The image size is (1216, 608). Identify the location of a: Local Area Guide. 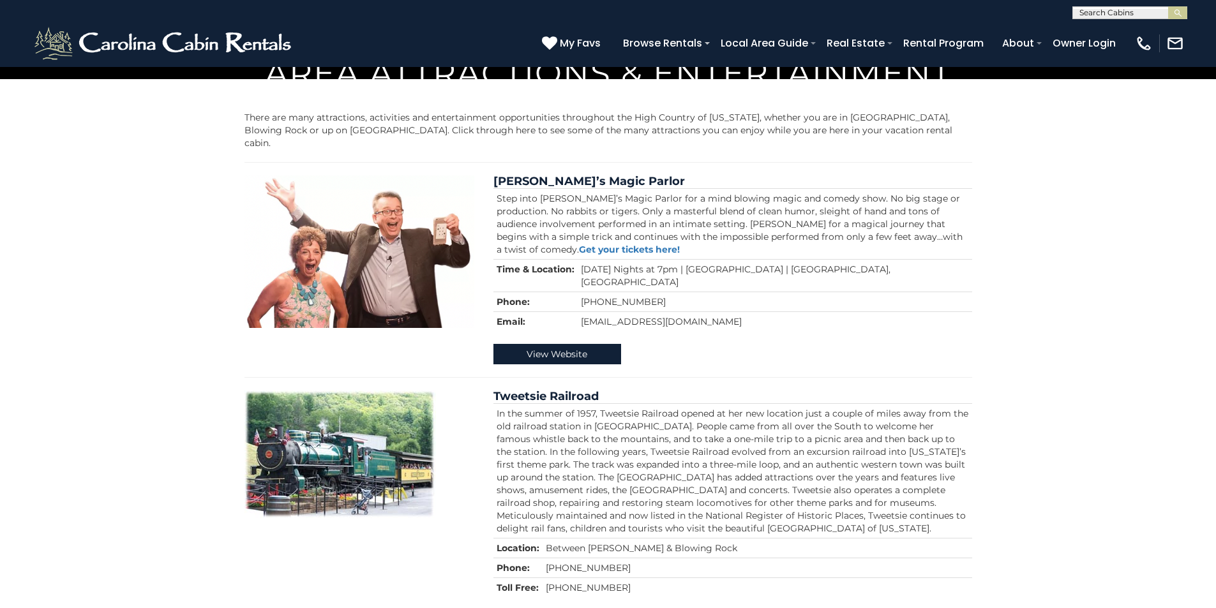
(764, 43).